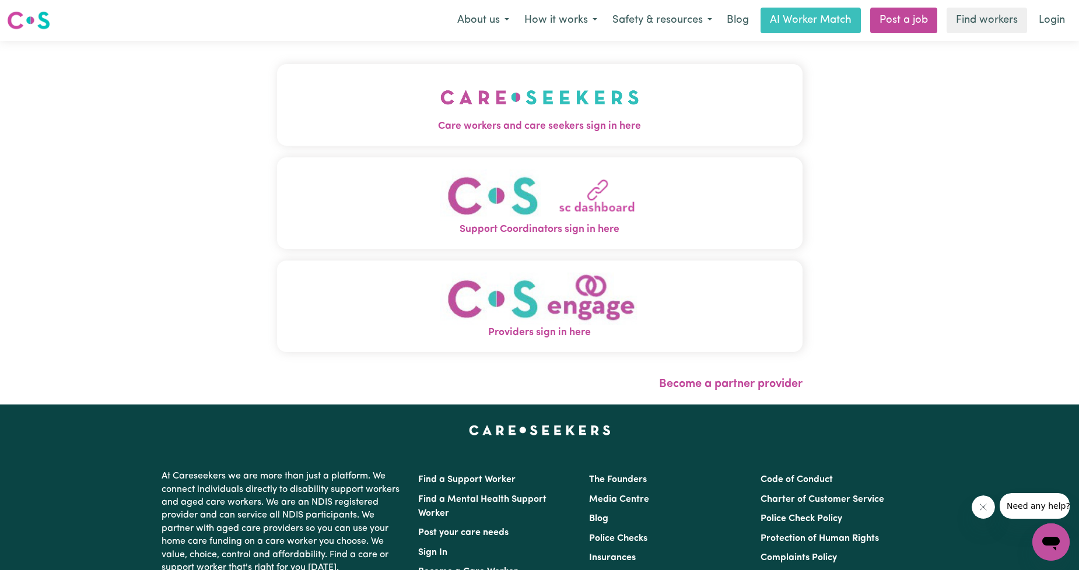 This screenshot has width=1079, height=570. I want to click on a: Become a partner provider, so click(731, 384).